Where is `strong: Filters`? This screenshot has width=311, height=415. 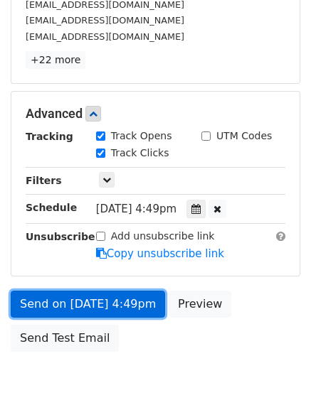 strong: Filters is located at coordinates (43, 180).